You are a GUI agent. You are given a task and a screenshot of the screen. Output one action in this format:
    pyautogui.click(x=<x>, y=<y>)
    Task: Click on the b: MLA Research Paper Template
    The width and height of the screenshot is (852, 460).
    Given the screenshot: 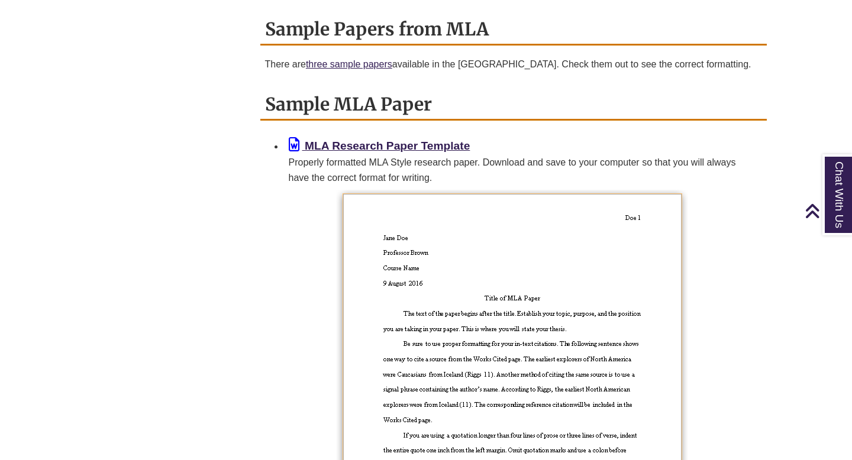 What is the action you would take?
    pyautogui.click(x=387, y=145)
    